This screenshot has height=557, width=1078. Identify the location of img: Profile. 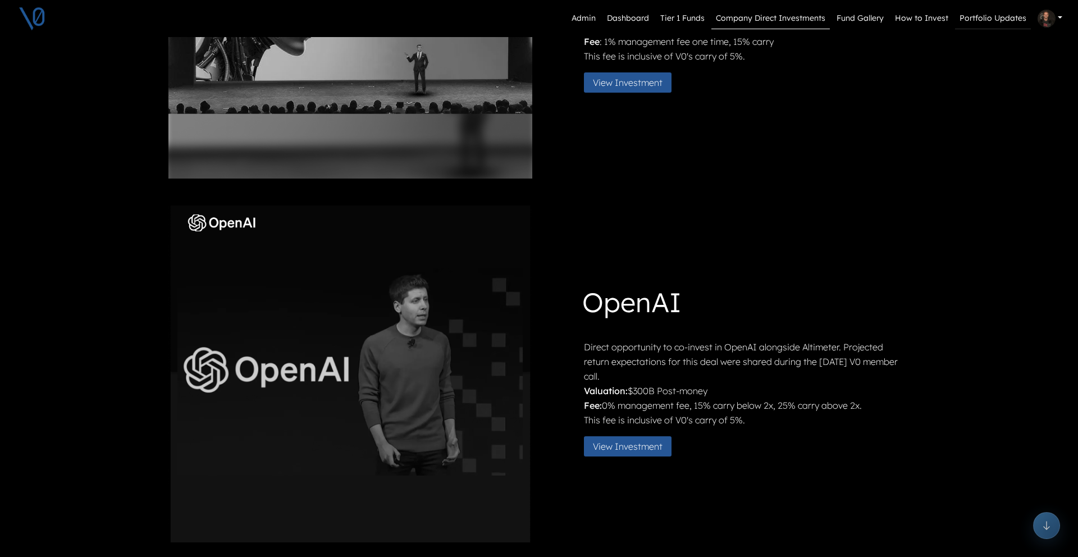
(1046, 19).